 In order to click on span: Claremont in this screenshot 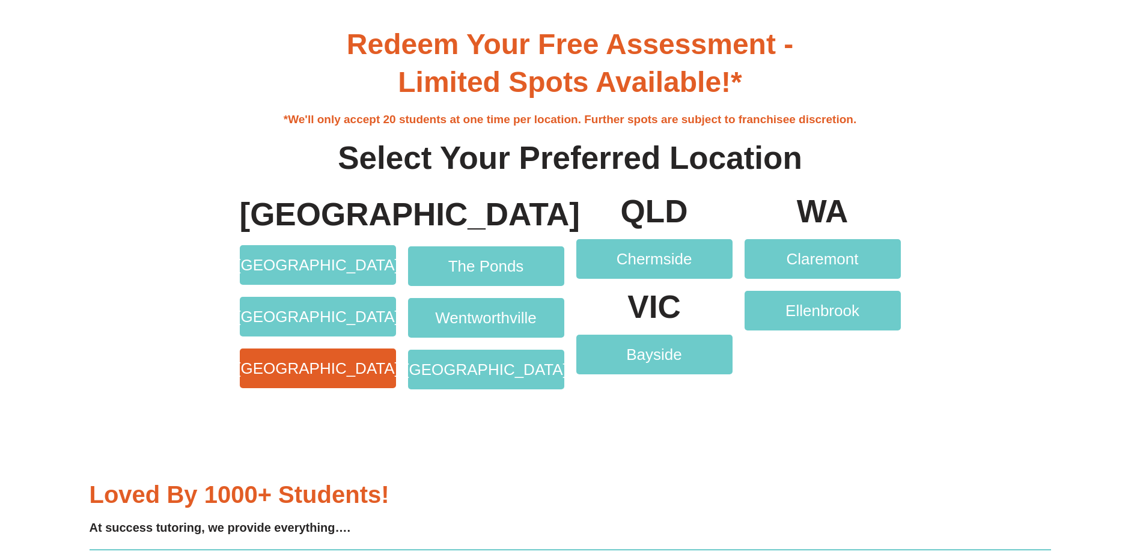, I will do `click(823, 259)`.